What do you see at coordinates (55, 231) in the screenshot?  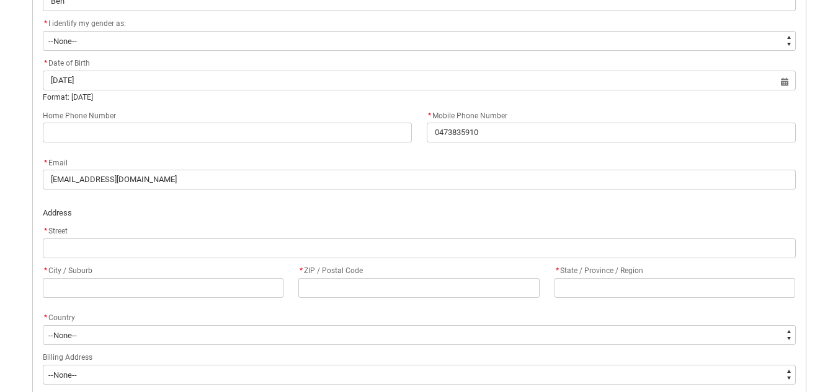 I see `span: Street` at bounding box center [55, 231].